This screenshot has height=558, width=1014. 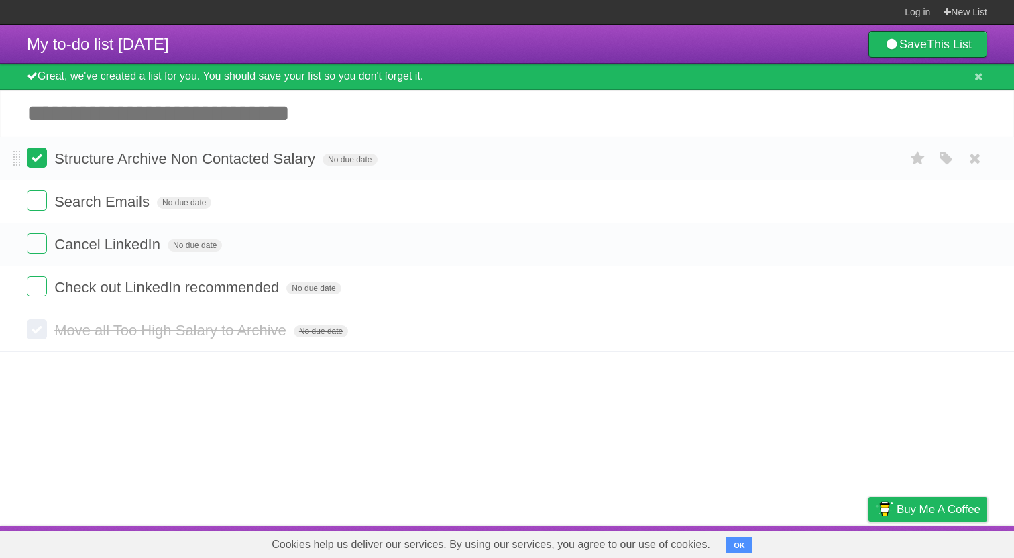 What do you see at coordinates (869, 542) in the screenshot?
I see `a: Privacy` at bounding box center [869, 542].